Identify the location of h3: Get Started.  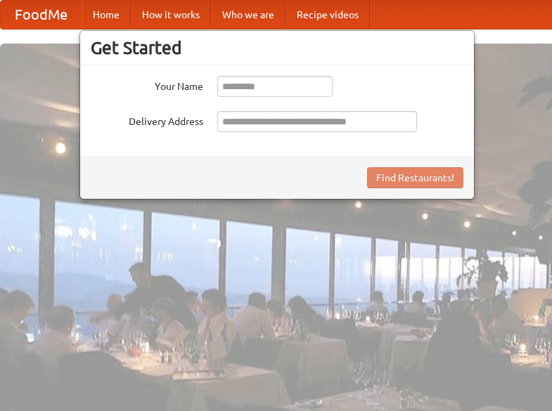
(277, 48).